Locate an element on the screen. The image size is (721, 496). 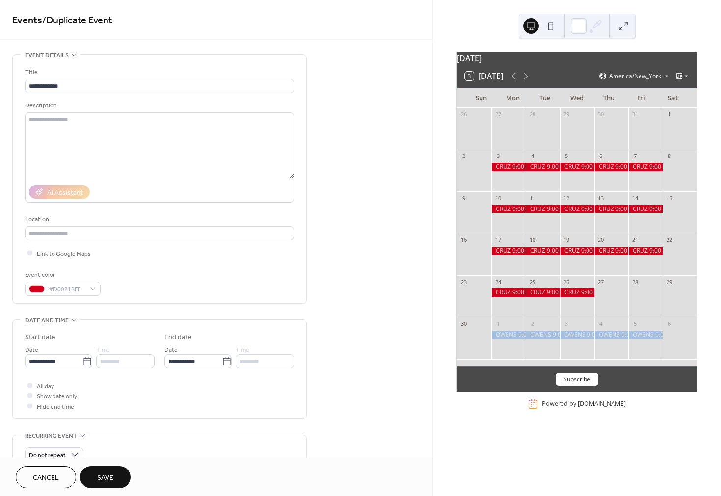
button: Cancel is located at coordinates (46, 477).